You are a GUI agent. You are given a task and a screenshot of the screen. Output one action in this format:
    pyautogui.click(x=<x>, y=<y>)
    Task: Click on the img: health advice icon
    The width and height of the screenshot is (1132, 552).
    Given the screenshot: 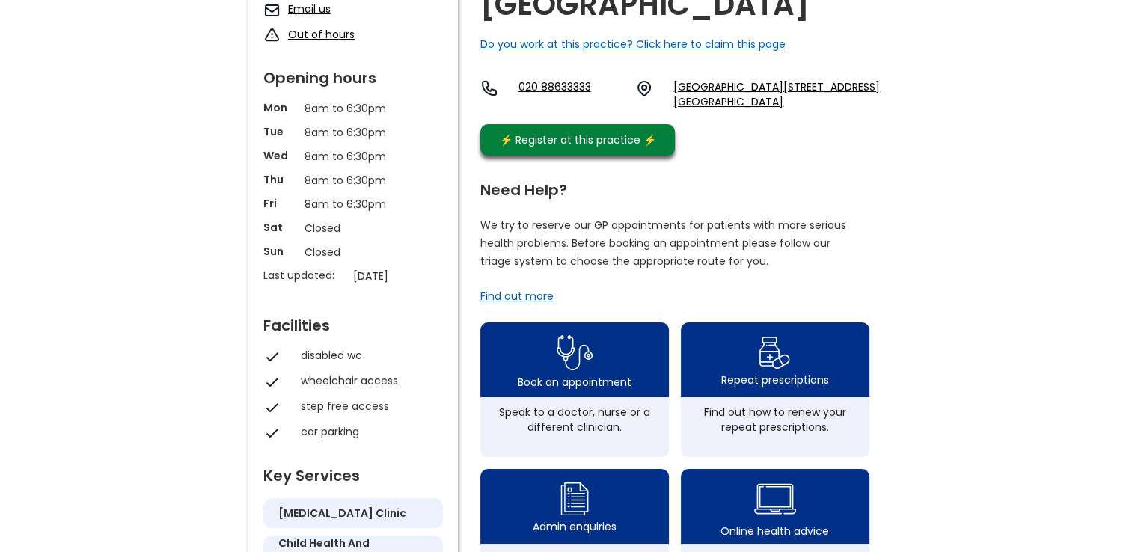 What is the action you would take?
    pyautogui.click(x=775, y=499)
    